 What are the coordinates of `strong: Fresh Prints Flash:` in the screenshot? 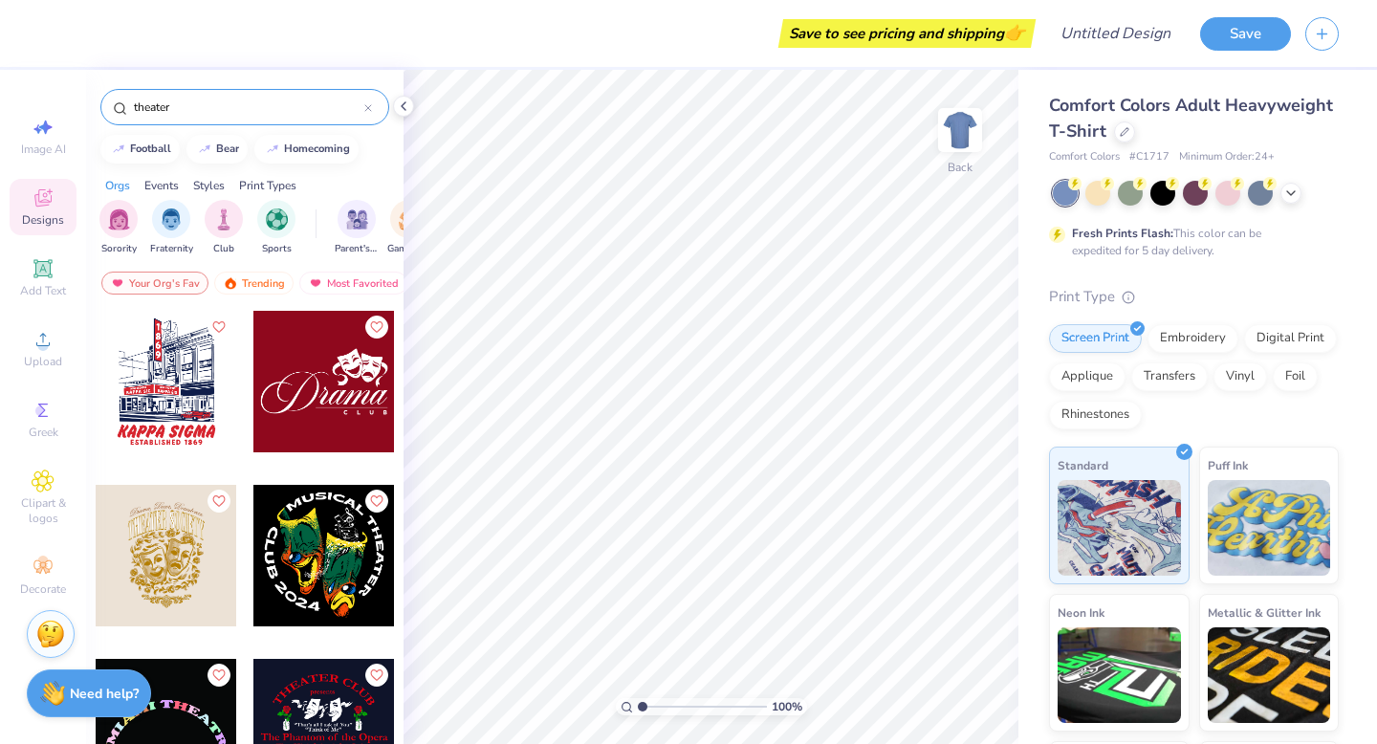 It's located at (1123, 233).